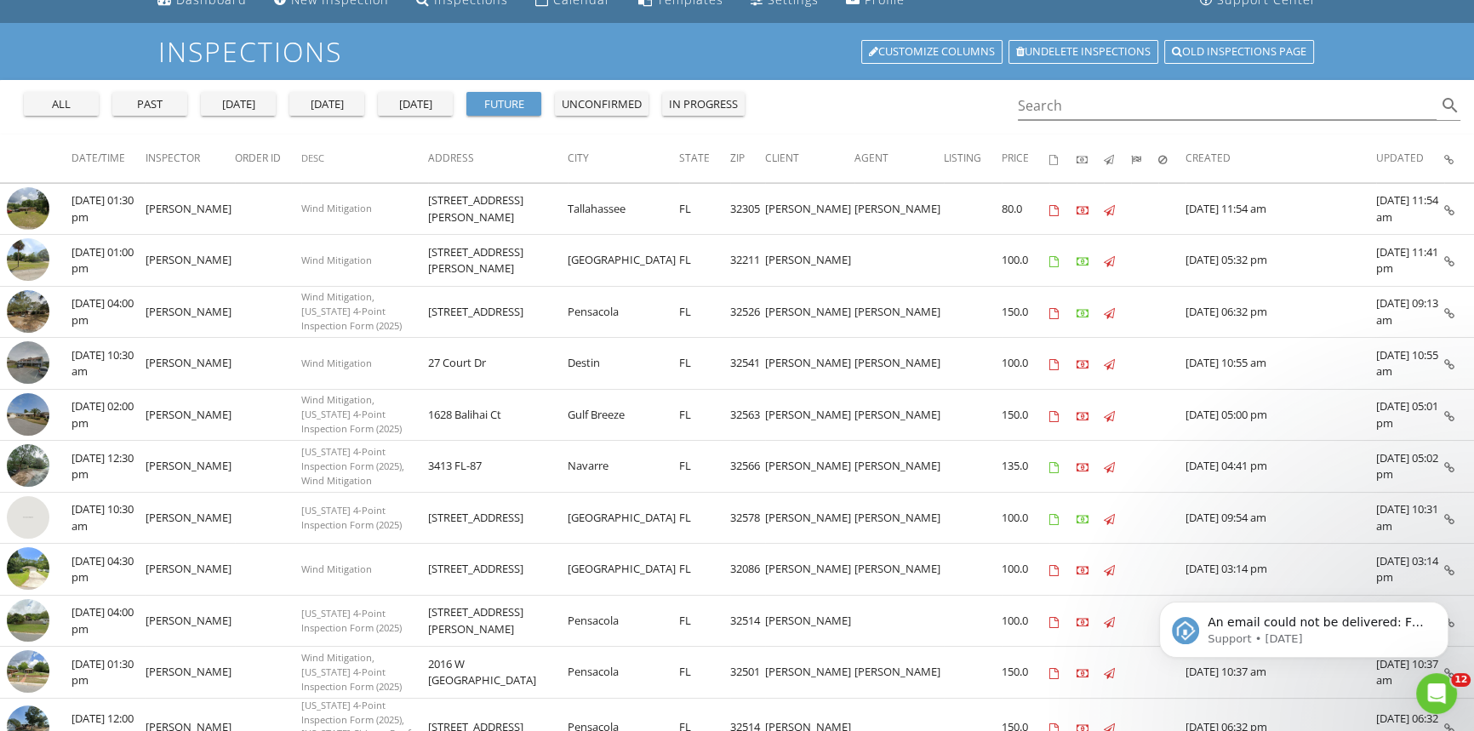  I want to click on p: Message from Support, sent 1d ago, so click(184, 73).